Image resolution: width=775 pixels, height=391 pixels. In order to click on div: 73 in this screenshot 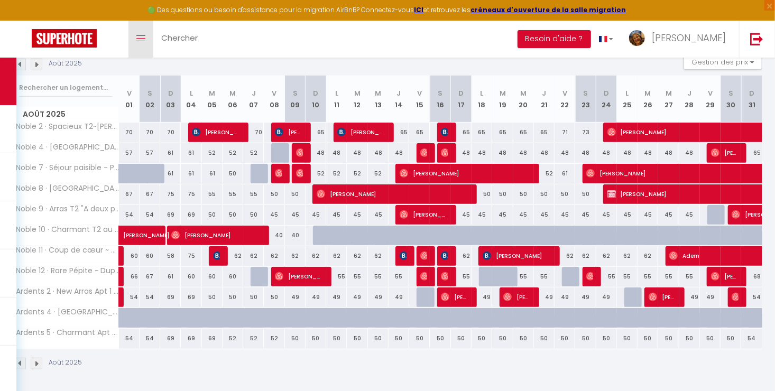, I will do `click(585, 132)`.